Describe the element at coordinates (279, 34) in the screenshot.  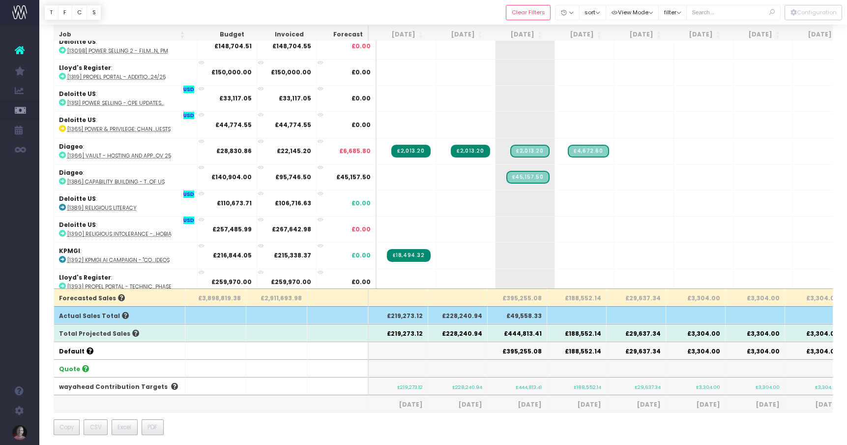
I see `th: Invoiced` at that location.